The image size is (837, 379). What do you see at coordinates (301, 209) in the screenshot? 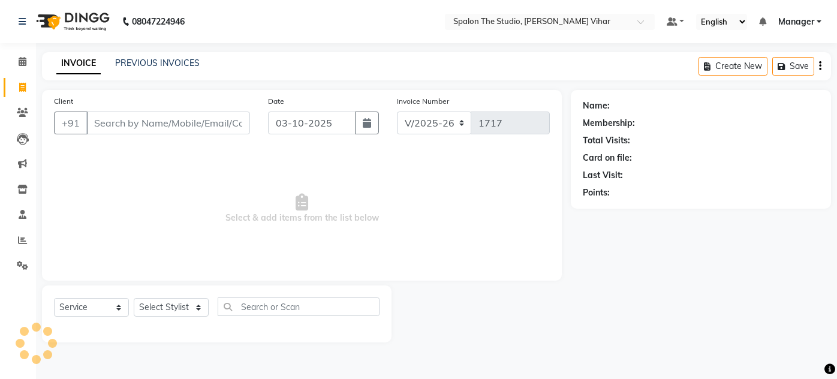
I see `span: Select & add items from the list below` at bounding box center [301, 209].